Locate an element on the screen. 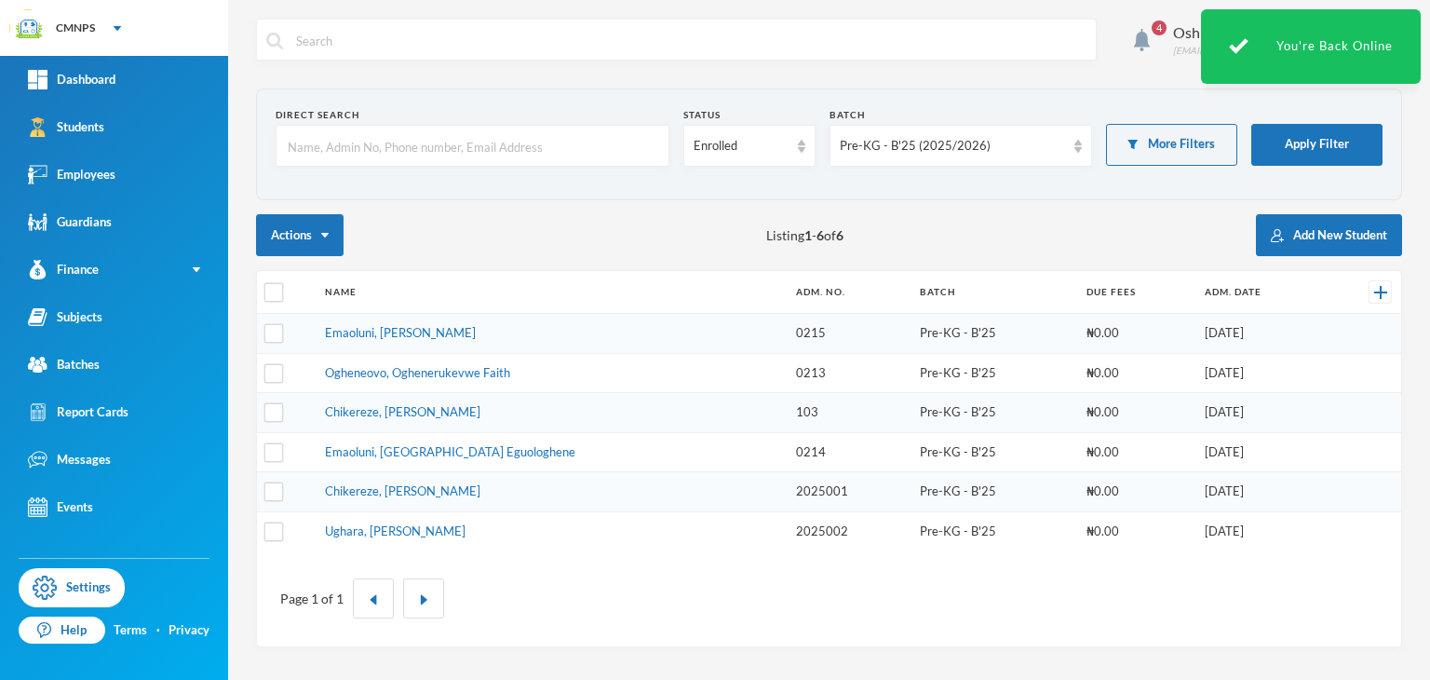 The height and width of the screenshot is (680, 1430). div: Batch is located at coordinates (961, 115).